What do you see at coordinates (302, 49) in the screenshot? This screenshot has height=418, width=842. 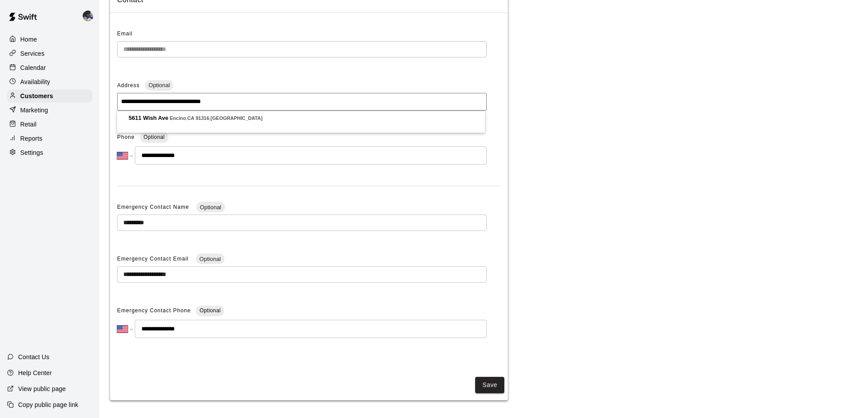 I see `div: The email of an existing customer can only be changed by the customer themselves at https://book....` at bounding box center [302, 49].